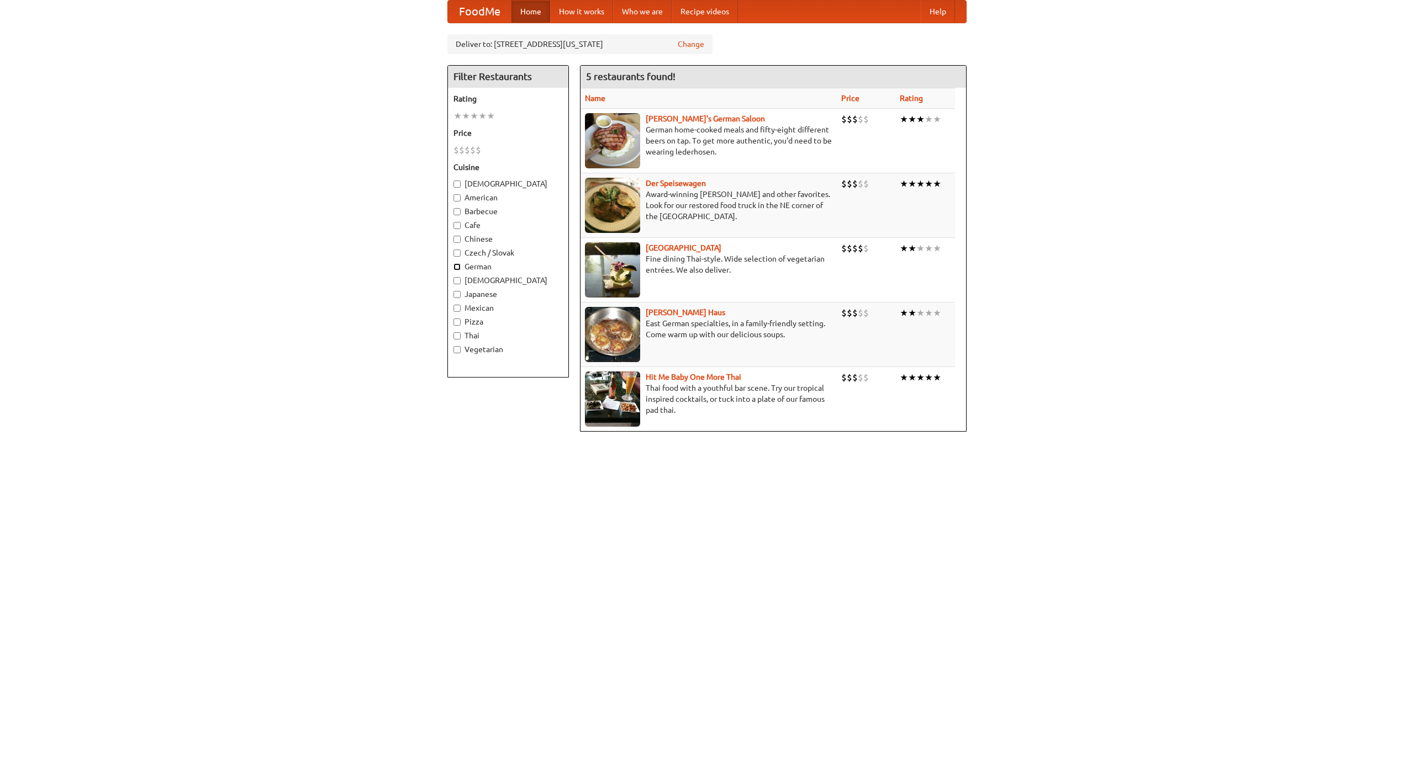 The height and width of the screenshot is (781, 1414). What do you see at coordinates (457, 267) in the screenshot?
I see `input: German` at bounding box center [457, 267].